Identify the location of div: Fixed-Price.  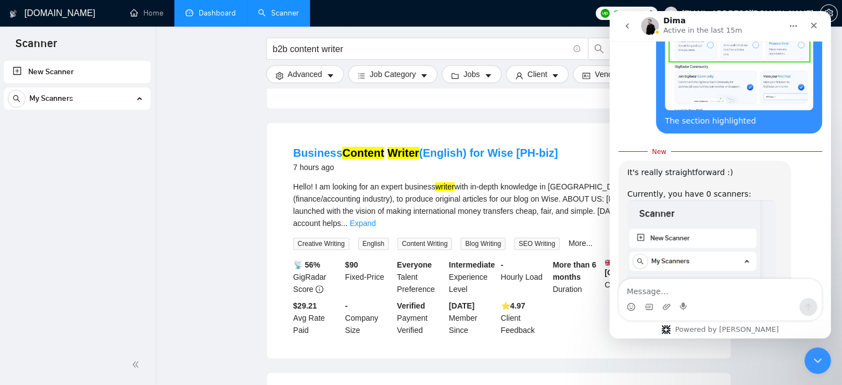
(369, 277).